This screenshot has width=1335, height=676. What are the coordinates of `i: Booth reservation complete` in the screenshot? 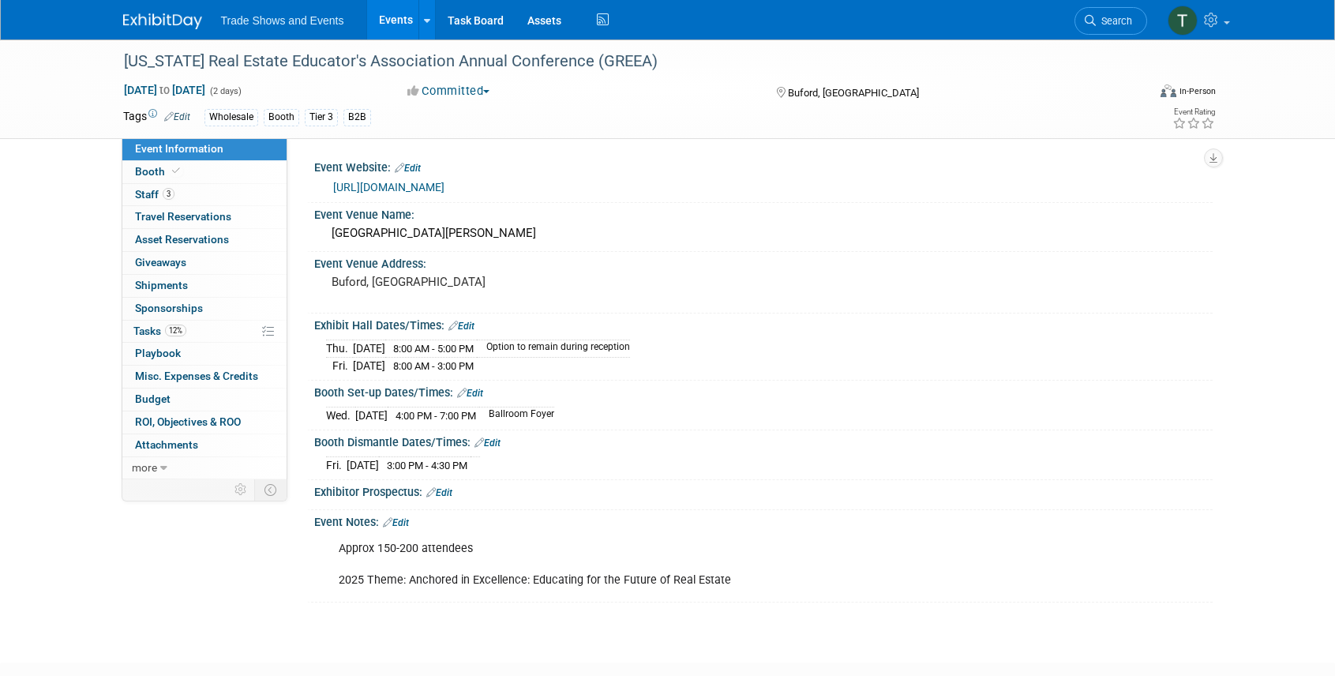 It's located at (176, 171).